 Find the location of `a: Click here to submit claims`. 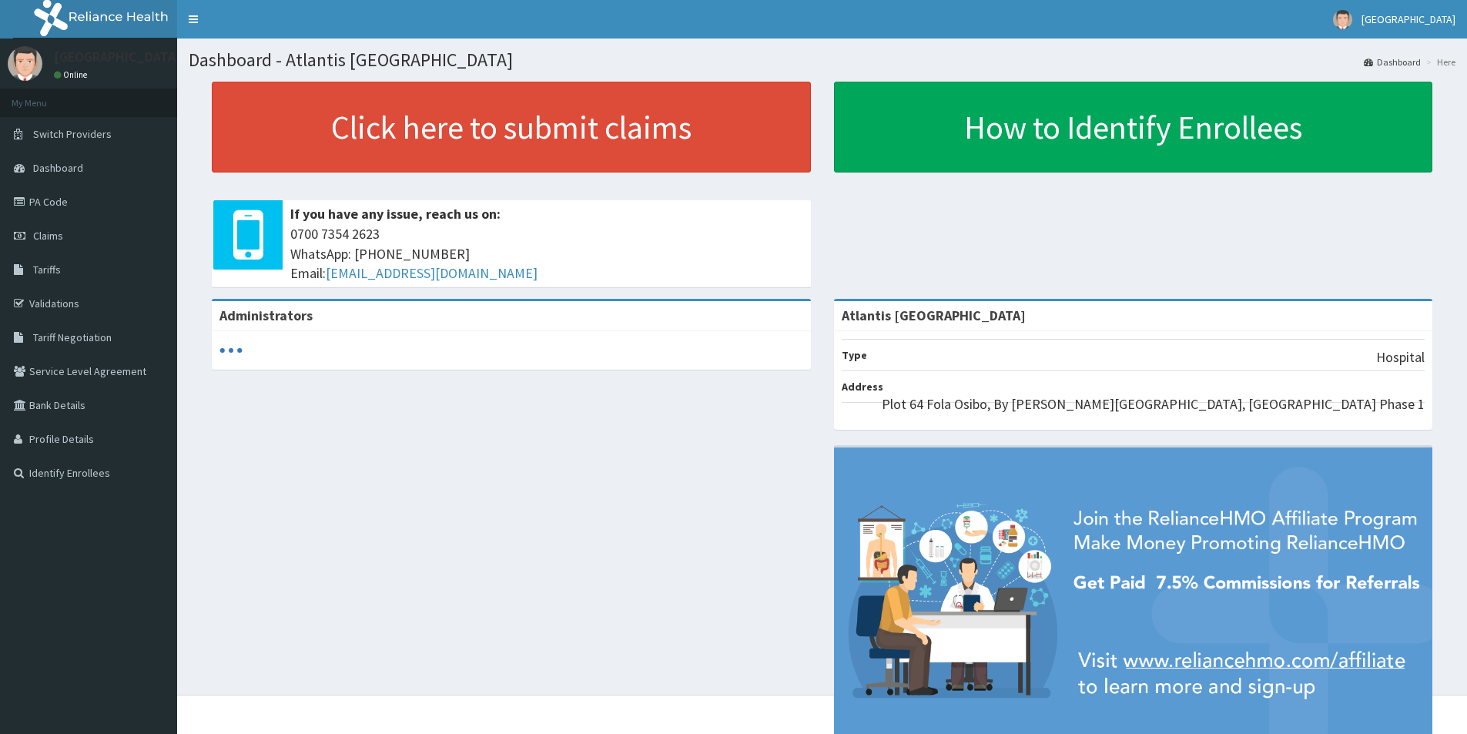

a: Click here to submit claims is located at coordinates (511, 127).